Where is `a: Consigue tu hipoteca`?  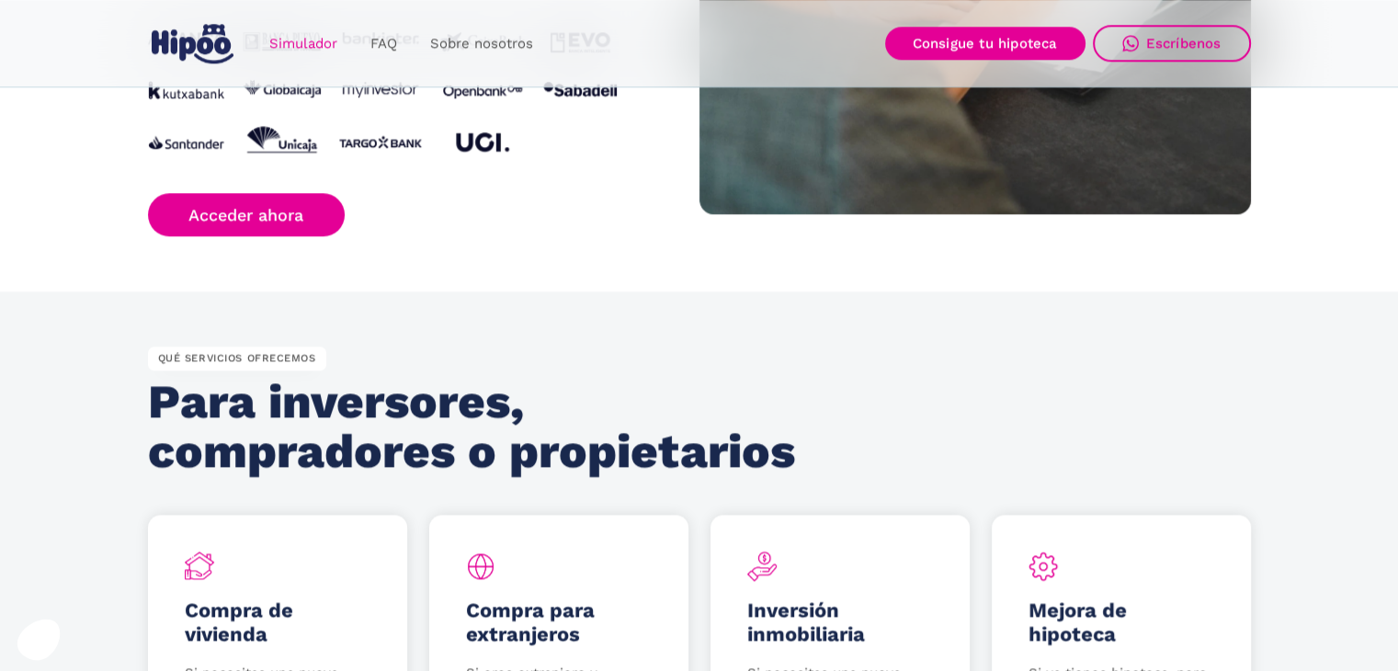
a: Consigue tu hipoteca is located at coordinates (985, 43).